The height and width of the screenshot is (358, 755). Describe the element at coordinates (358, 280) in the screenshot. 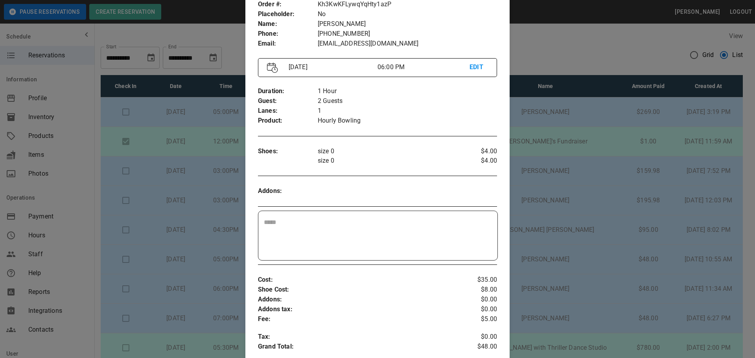

I see `p: Cost :` at that location.